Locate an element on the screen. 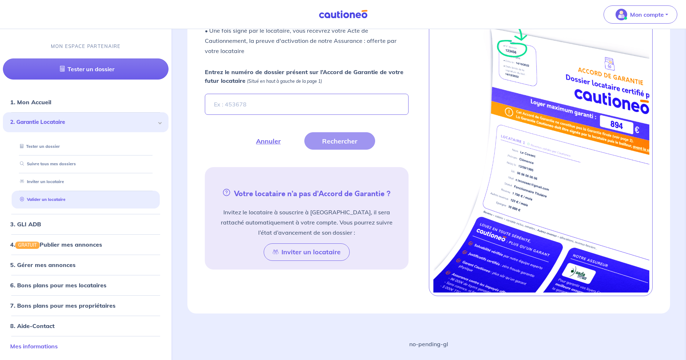  div: 1. Mon Accueil is located at coordinates (86, 102).